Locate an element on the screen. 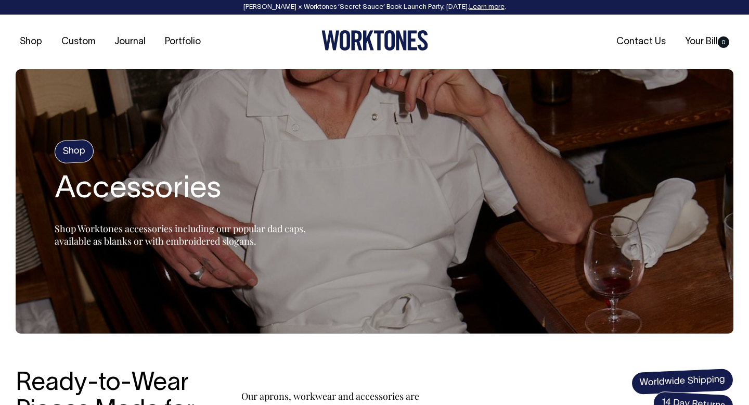 Image resolution: width=749 pixels, height=405 pixels. span: Worldwide Shipping is located at coordinates (682, 381).